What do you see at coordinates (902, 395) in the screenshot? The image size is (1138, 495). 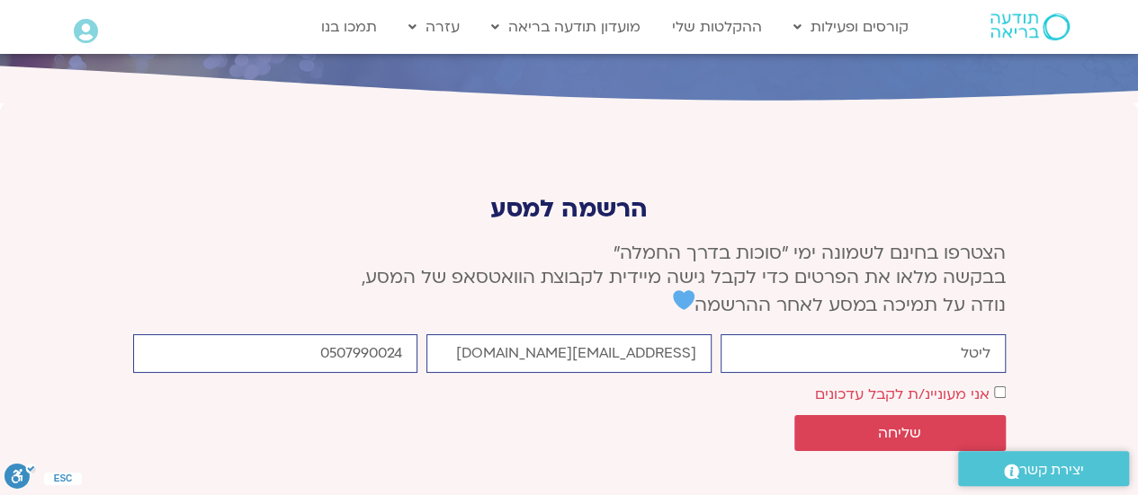 I see `label: אני מעוניינ/ת לקבל עדכונים` at bounding box center [902, 395].